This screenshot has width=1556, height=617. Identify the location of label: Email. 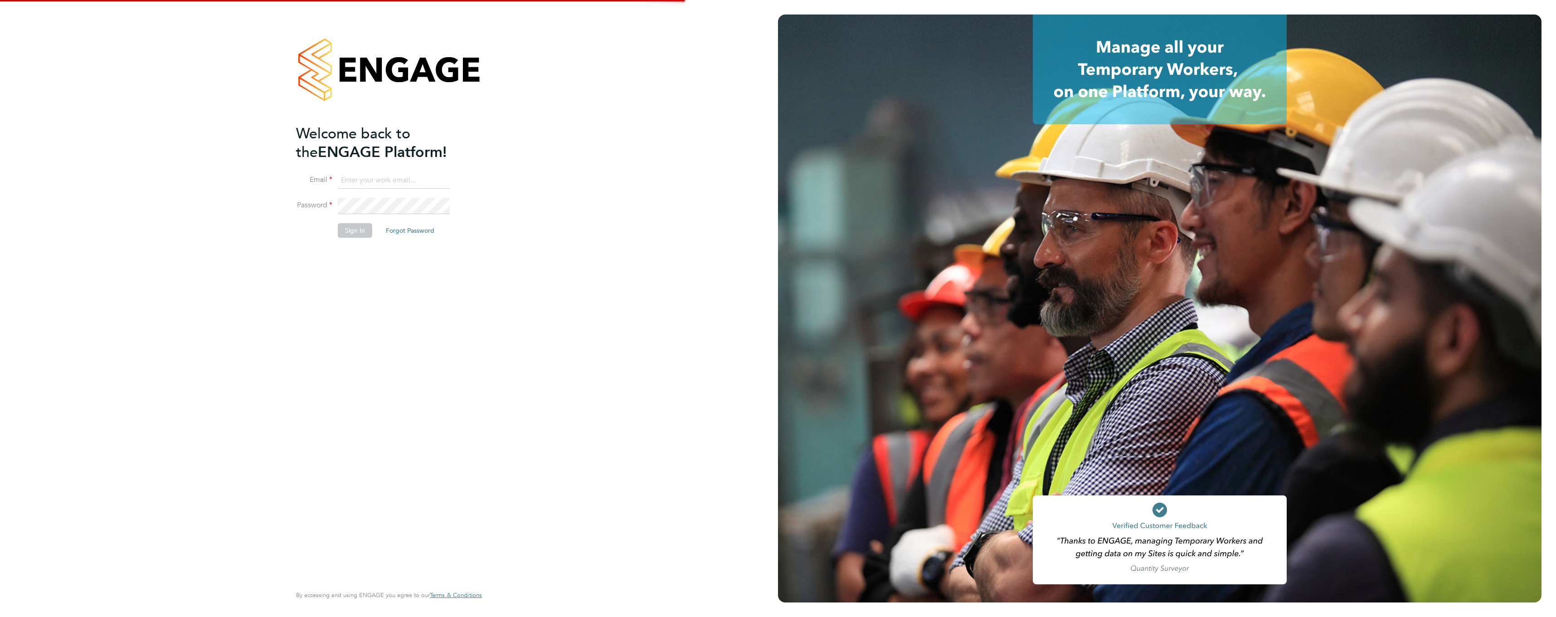
(314, 180).